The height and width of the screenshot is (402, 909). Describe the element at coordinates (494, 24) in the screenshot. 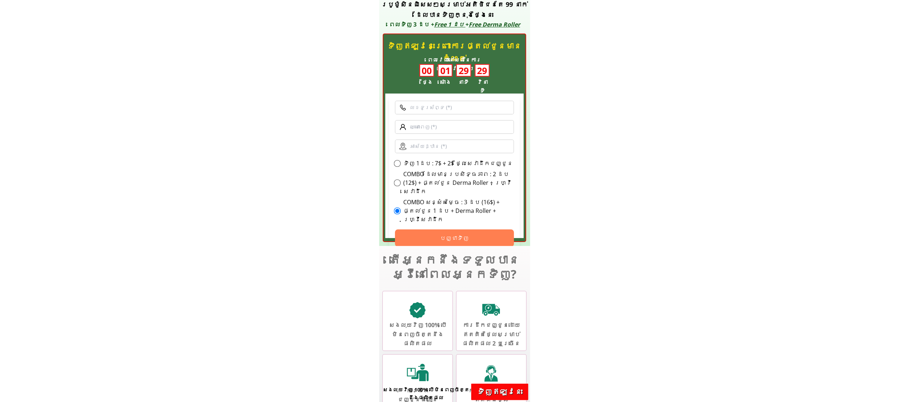

I see `span: Free Derma Roller` at that location.